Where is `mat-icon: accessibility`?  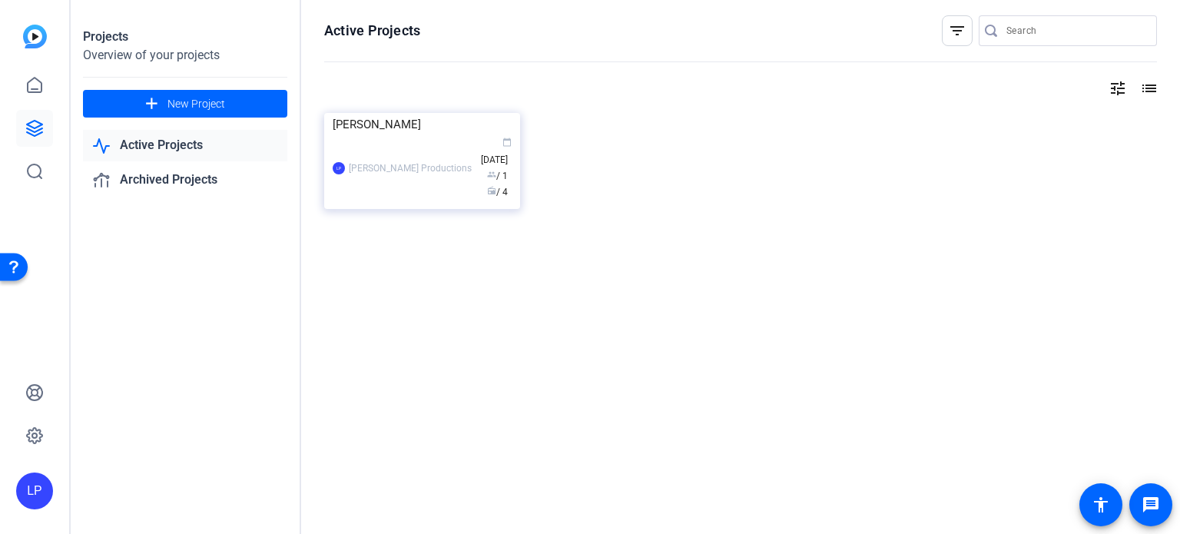
mat-icon: accessibility is located at coordinates (1101, 505).